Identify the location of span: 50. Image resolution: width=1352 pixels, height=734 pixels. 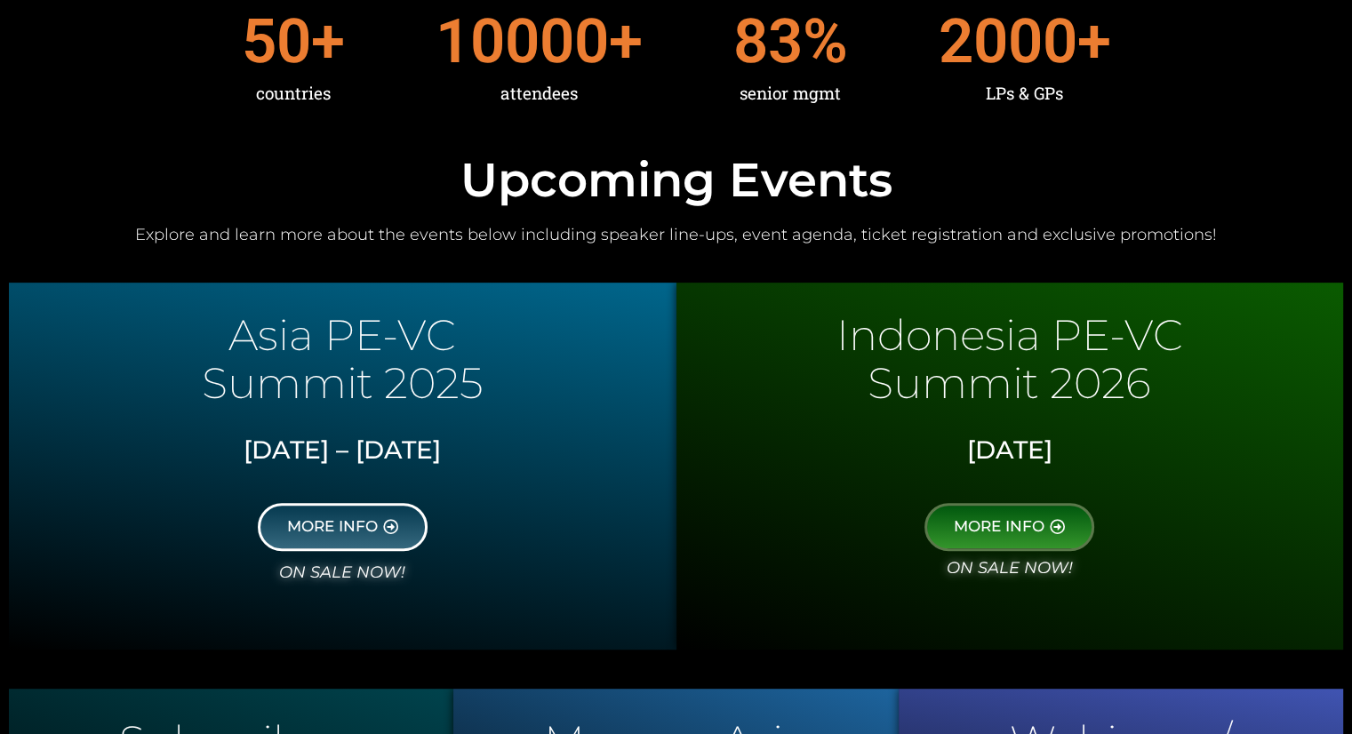
(276, 41).